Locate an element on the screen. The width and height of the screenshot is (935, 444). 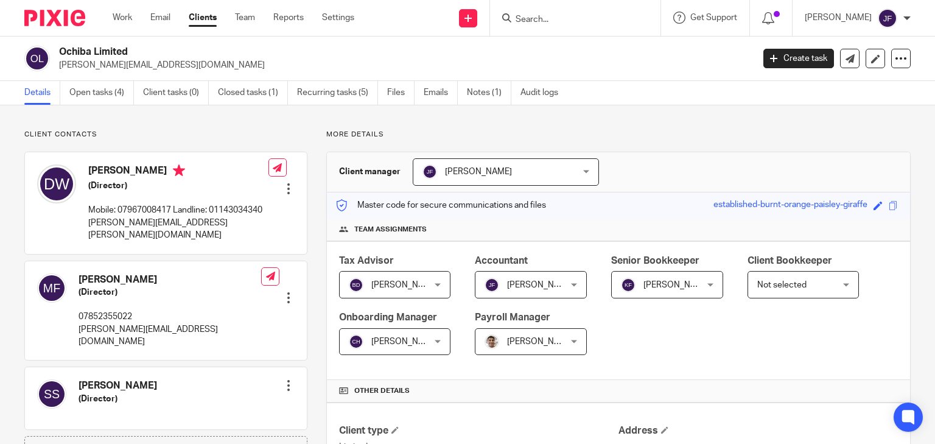
h2: Ochiba Limited is located at coordinates (334, 52).